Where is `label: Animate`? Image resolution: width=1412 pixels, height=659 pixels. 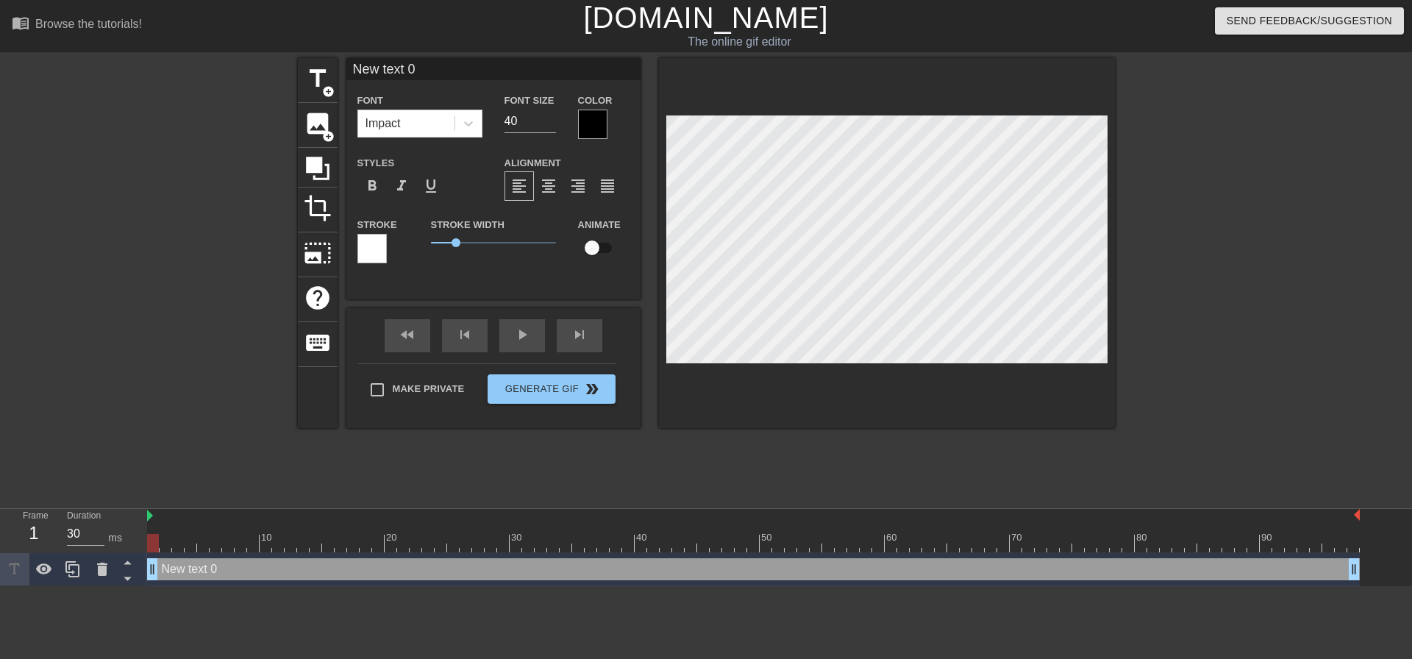
label: Animate is located at coordinates (599, 225).